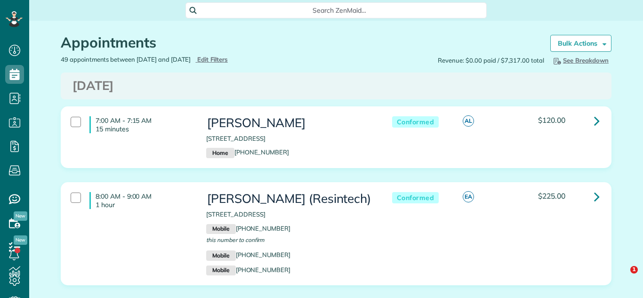 Image resolution: width=643 pixels, height=298 pixels. Describe the element at coordinates (580, 60) in the screenshot. I see `button: See Breakdown` at that location.